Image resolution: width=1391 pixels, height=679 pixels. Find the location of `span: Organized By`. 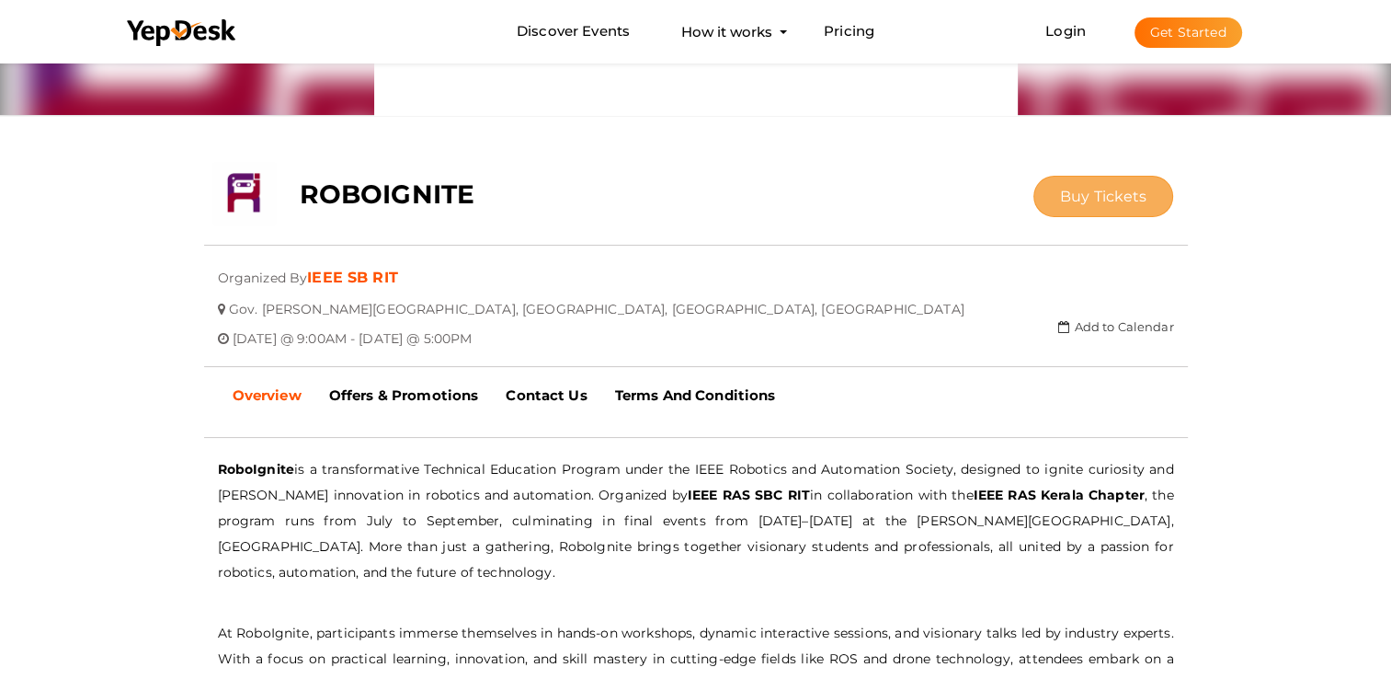

span: Organized By is located at coordinates (263, 270).